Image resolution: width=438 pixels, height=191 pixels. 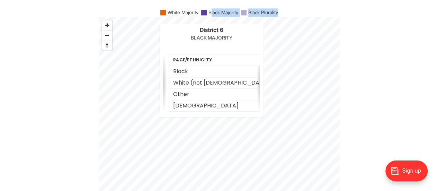 I want to click on span: Zoom in, so click(x=107, y=25).